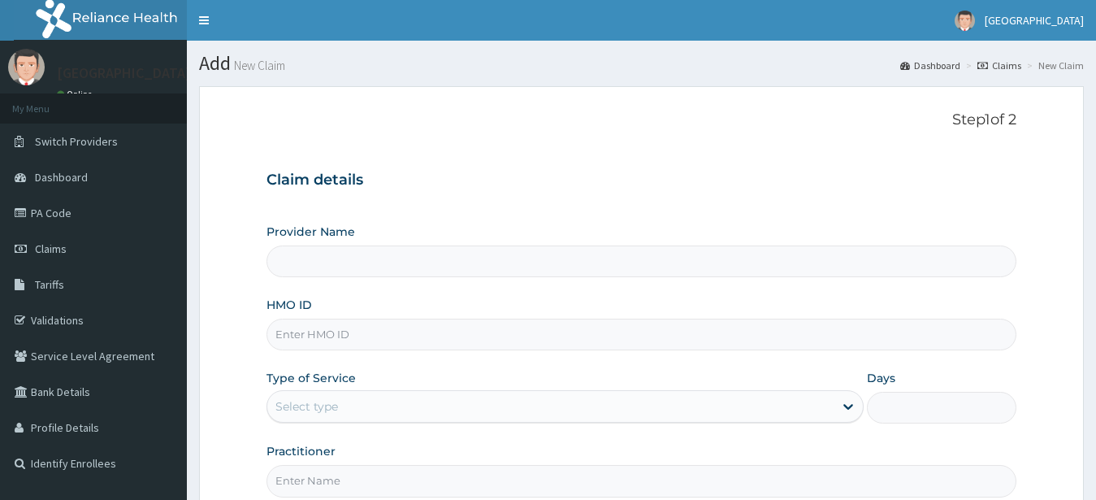 This screenshot has height=500, width=1096. I want to click on h3: Claim details, so click(642, 180).